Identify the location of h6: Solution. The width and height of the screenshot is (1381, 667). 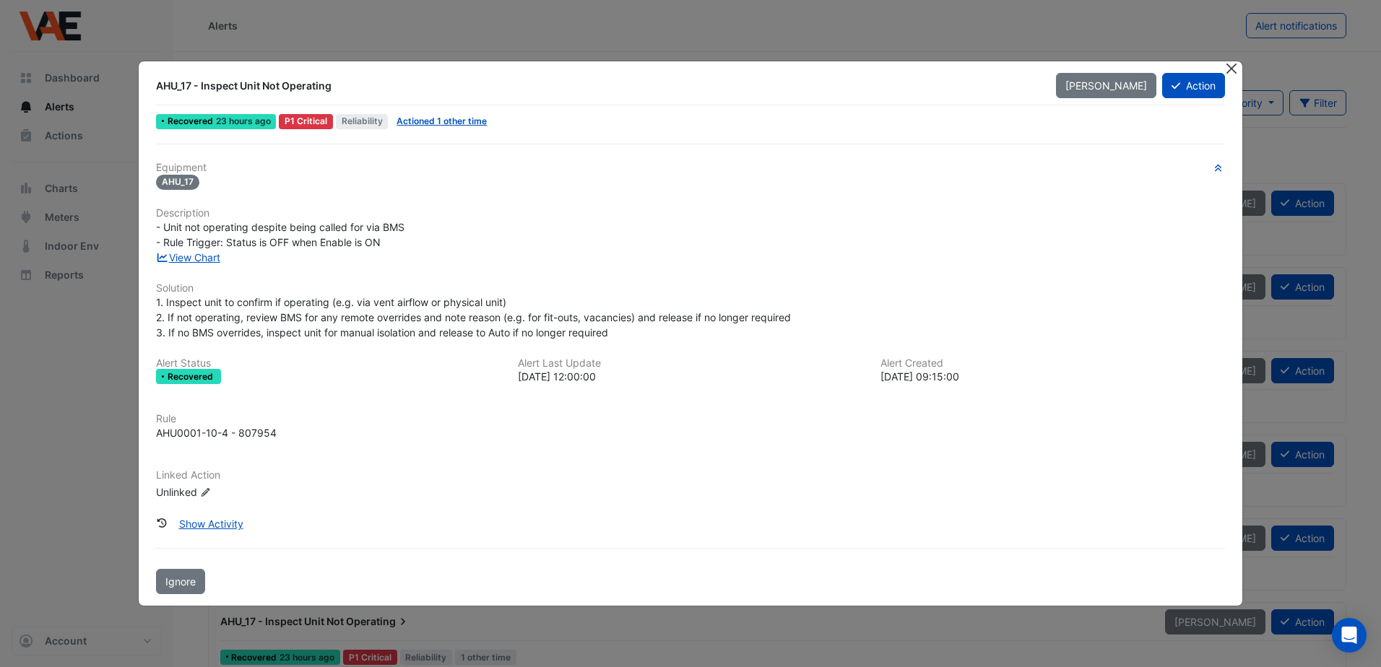
(690, 288).